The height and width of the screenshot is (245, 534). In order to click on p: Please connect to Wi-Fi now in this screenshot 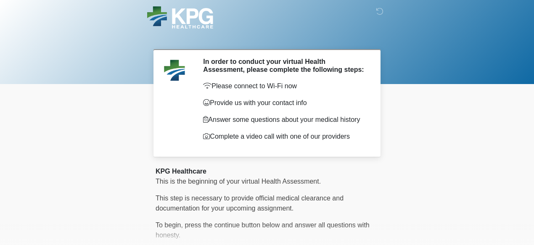, I will do `click(284, 86)`.